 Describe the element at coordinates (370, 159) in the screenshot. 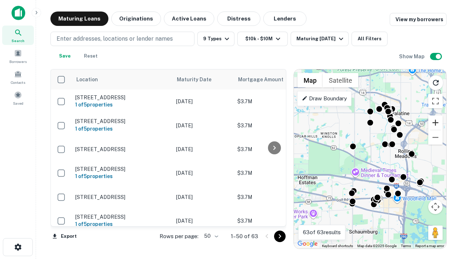

I see `div: 0 0` at that location.